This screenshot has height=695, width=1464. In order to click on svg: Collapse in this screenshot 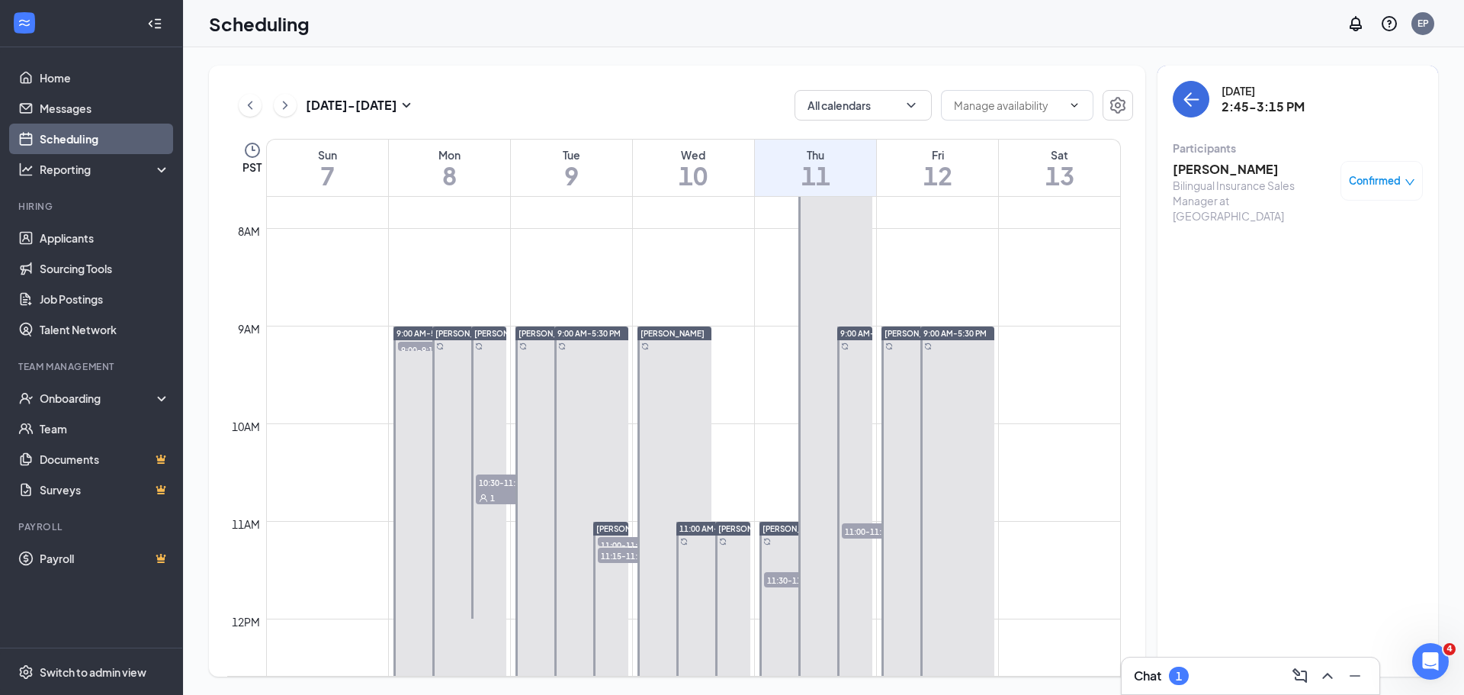, I will do `click(155, 24)`.